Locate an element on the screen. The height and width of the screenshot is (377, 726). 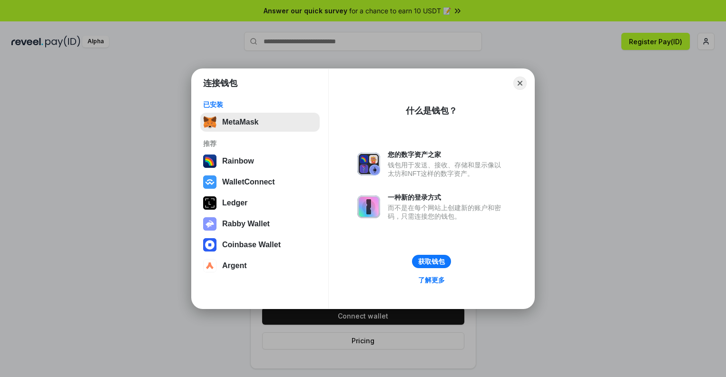
div: MetaMask is located at coordinates (240, 122).